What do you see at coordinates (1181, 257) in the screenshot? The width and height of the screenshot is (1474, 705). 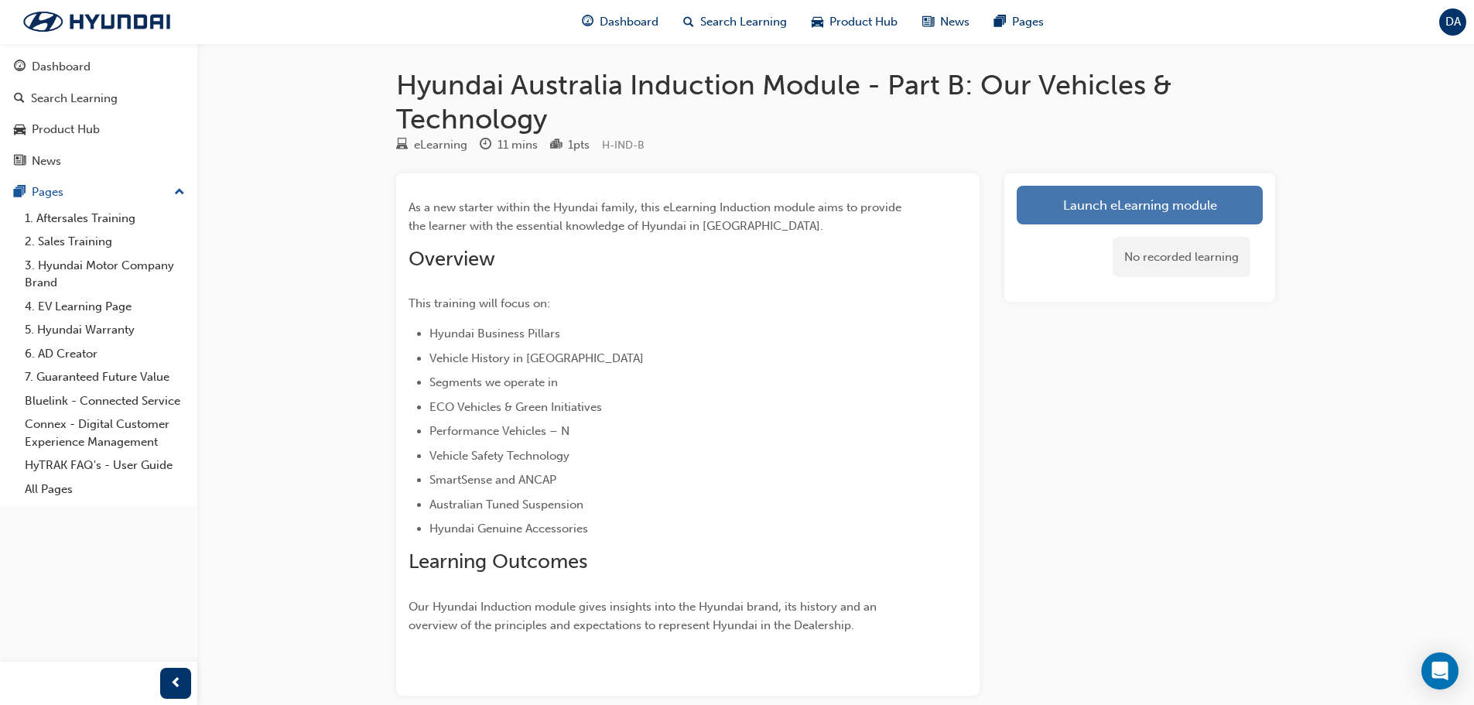 I see `div: No recorded learning` at bounding box center [1181, 257].